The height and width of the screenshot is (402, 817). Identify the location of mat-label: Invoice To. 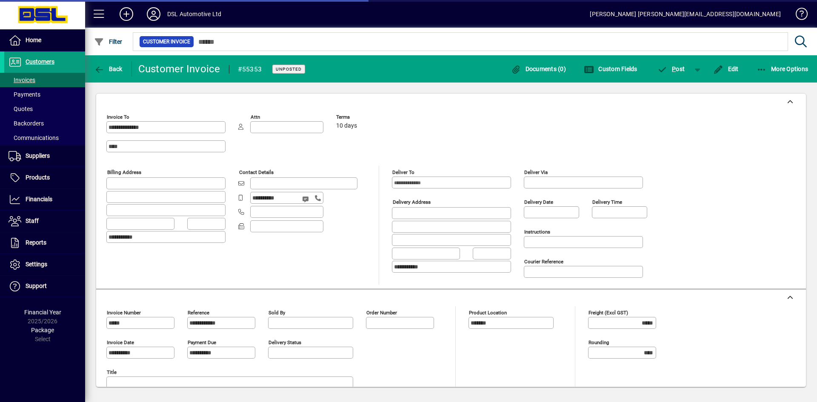
(118, 117).